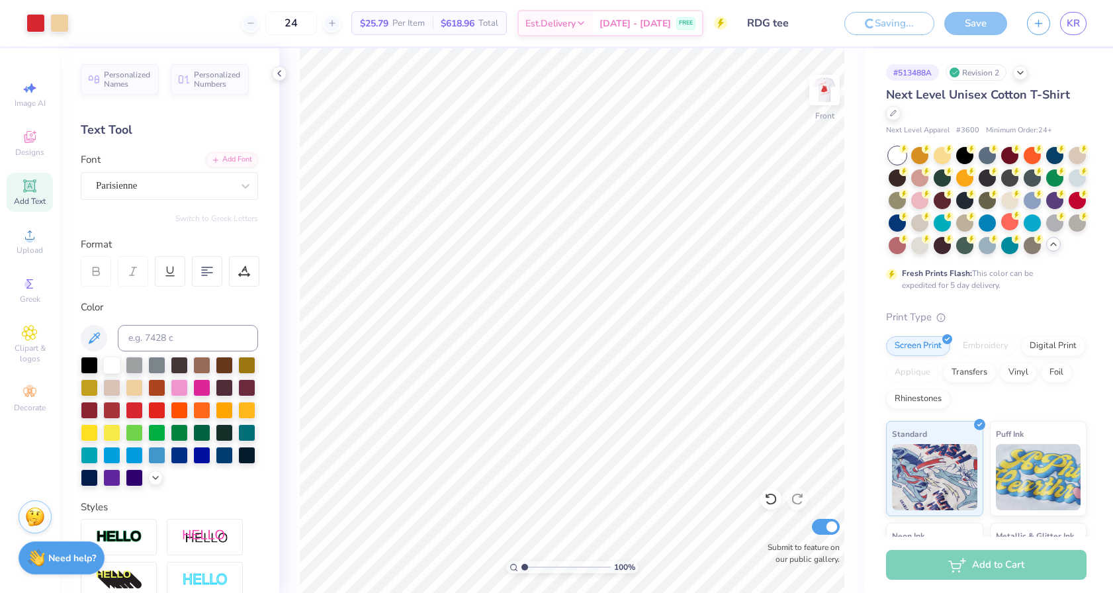  What do you see at coordinates (918, 346) in the screenshot?
I see `div: Screen Print` at bounding box center [918, 346].